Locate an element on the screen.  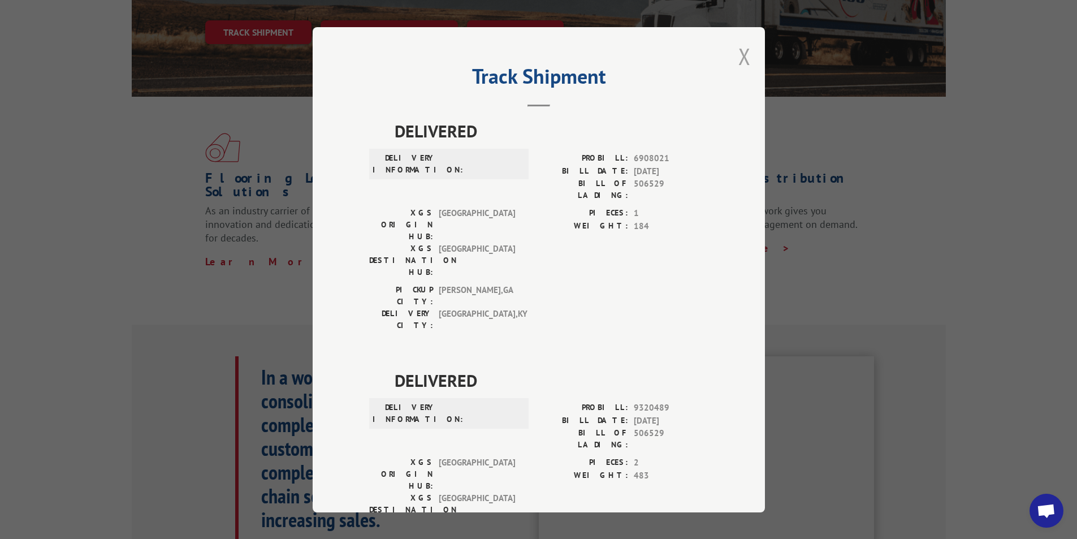
span: 9320489 is located at coordinates (671, 408).